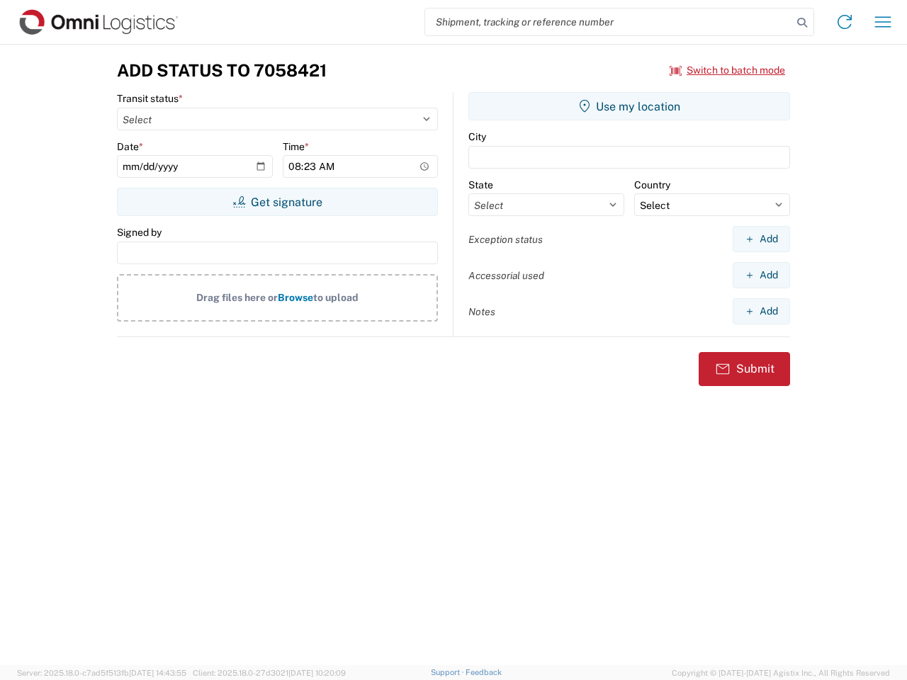 This screenshot has height=680, width=907. Describe the element at coordinates (480, 185) in the screenshot. I see `label: State` at that location.